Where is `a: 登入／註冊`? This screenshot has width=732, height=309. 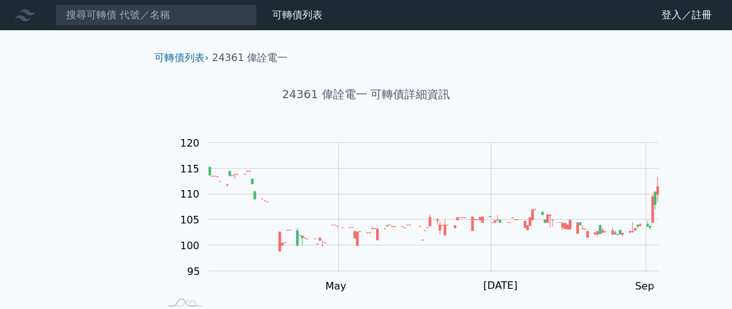 a: 登入／註冊 is located at coordinates (686, 15).